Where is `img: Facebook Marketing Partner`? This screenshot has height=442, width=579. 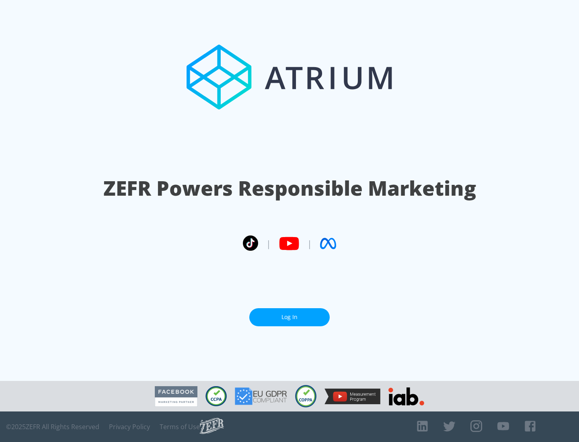 img: Facebook Marketing Partner is located at coordinates (176, 396).